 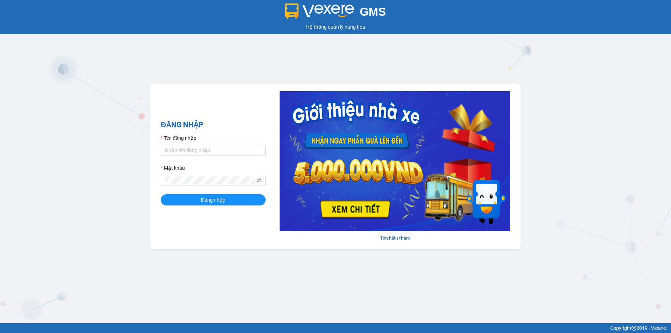 What do you see at coordinates (213, 150) in the screenshot?
I see `input: Tên đăng nhập` at bounding box center [213, 150].